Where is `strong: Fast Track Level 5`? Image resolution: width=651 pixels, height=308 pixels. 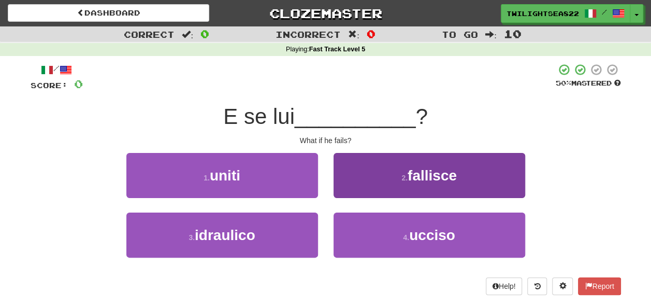 strong: Fast Track Level 5 is located at coordinates (337, 49).